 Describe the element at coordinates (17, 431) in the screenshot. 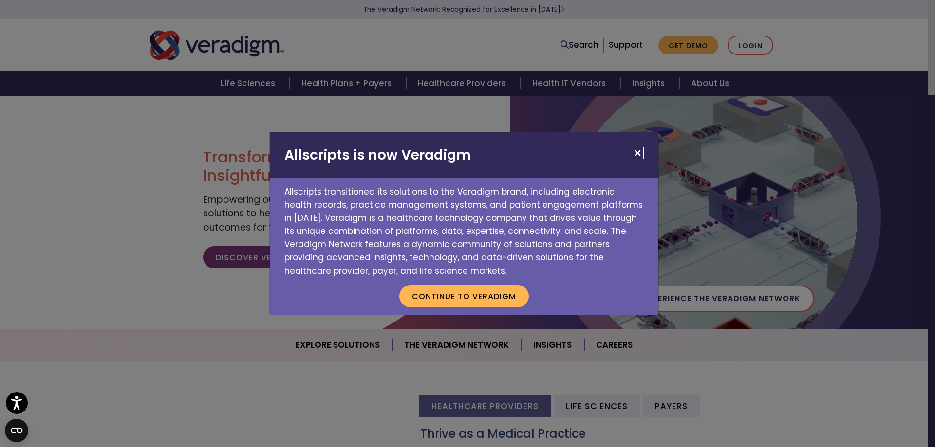

I see `button: Open CMP widget` at that location.